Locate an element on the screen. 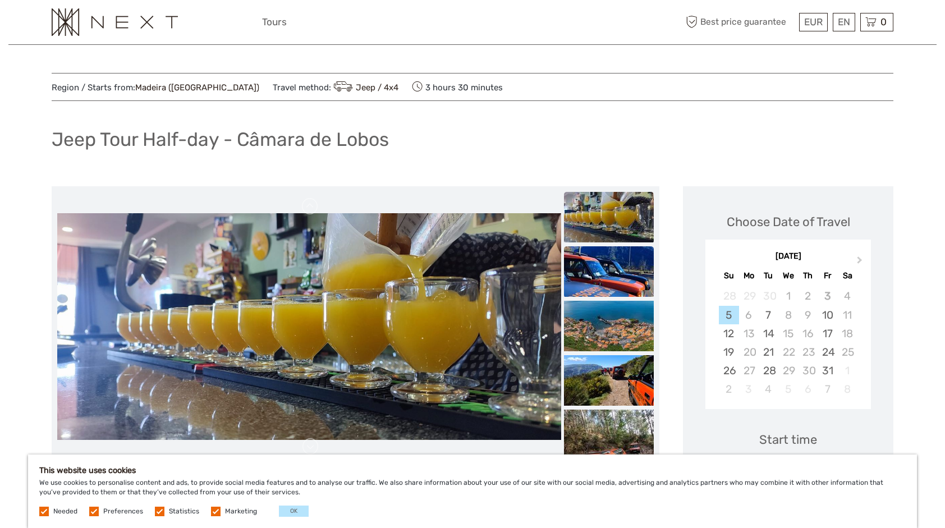 This screenshot has height=528, width=945. div: Not available Saturday, October 18th, 2025 is located at coordinates (847, 333).